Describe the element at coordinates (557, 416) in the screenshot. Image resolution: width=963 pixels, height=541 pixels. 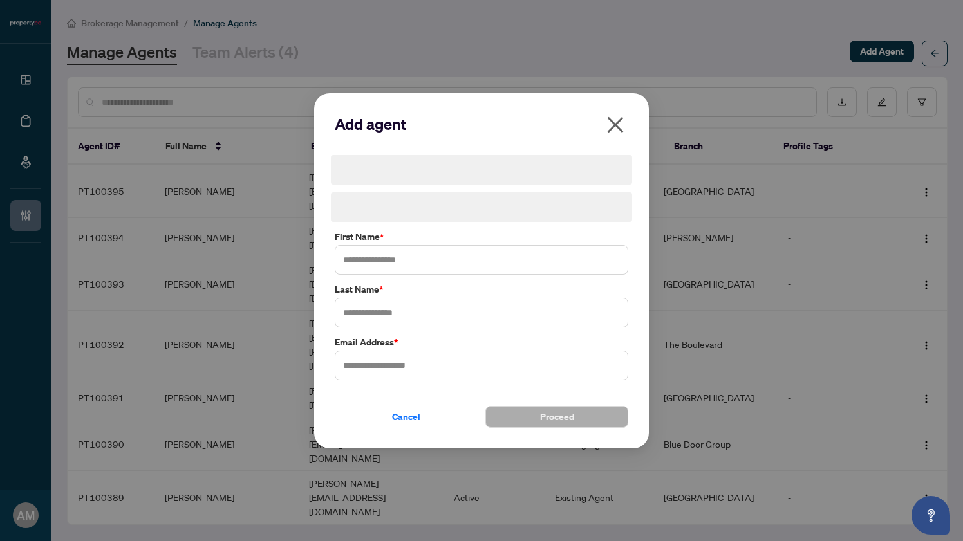
I see `button: Proceed` at that location.